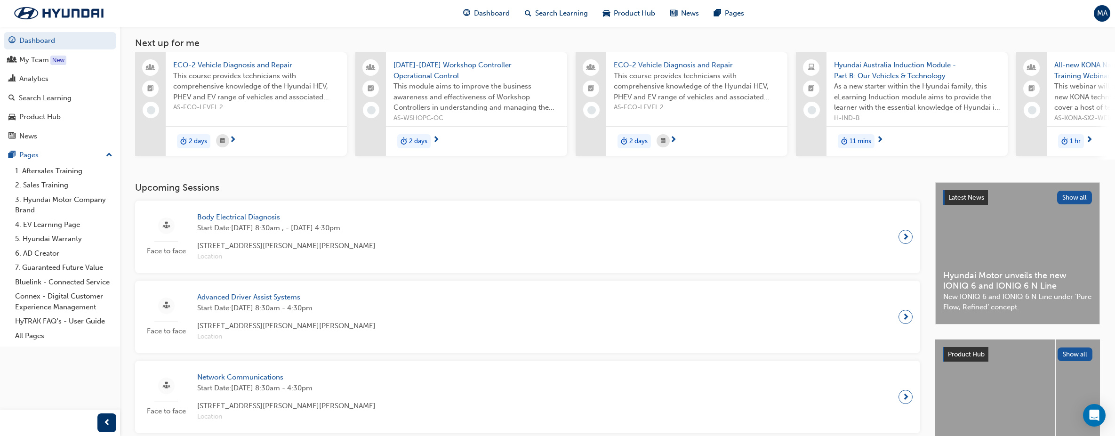 The image size is (1115, 436). I want to click on span: AS-ECO-LEVEL 2, so click(697, 107).